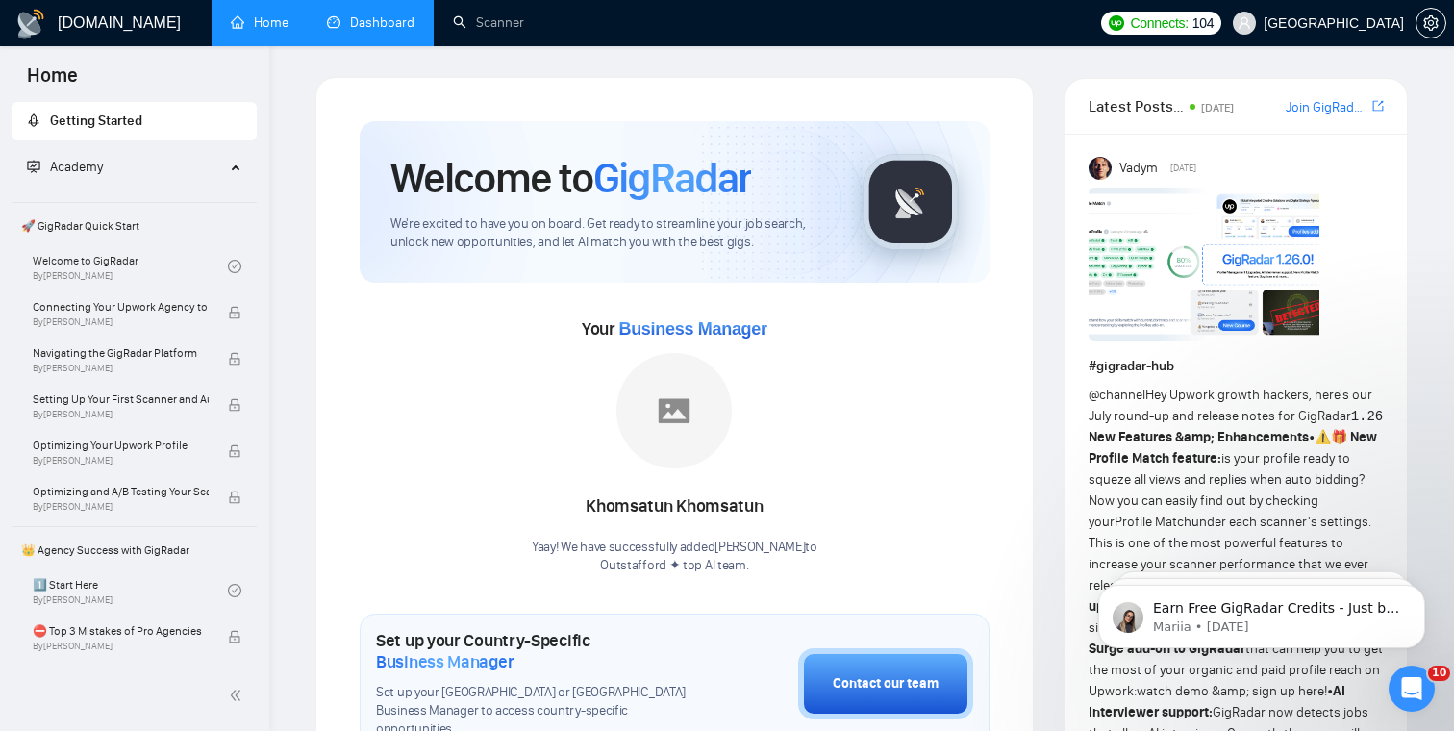 Image resolution: width=1454 pixels, height=731 pixels. Describe the element at coordinates (120, 307) in the screenshot. I see `span: Connecting Your Upwork Agency to GigRadar` at that location.